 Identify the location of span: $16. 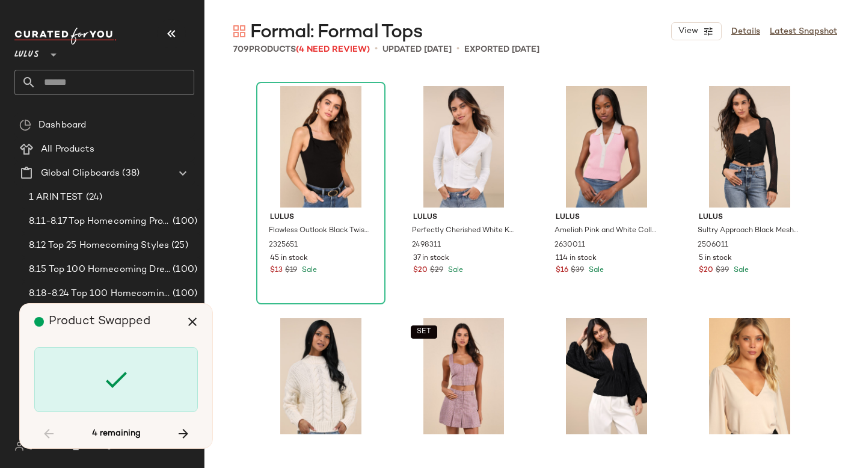
(562, 271).